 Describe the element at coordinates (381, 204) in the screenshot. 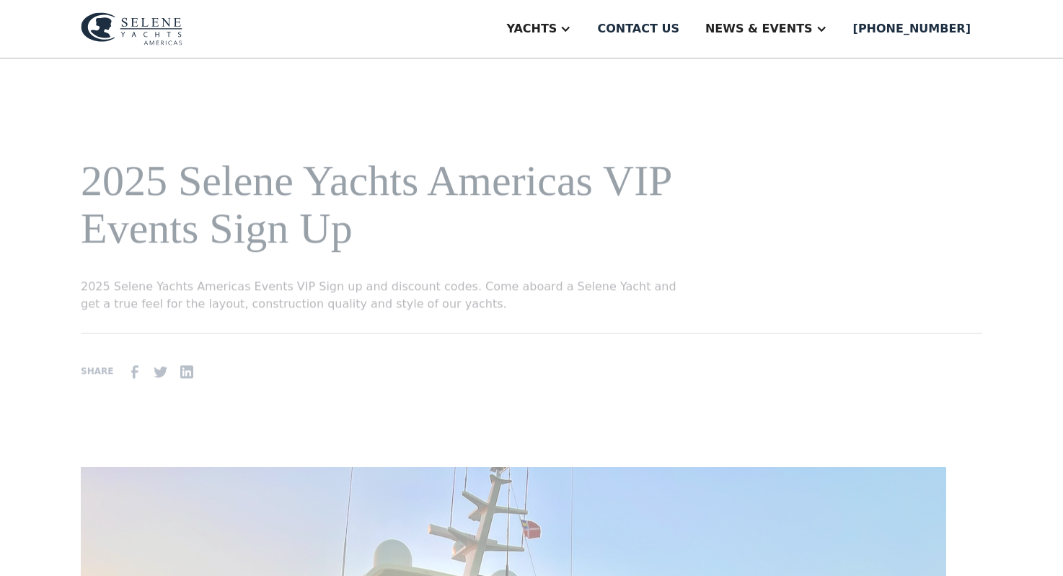

I see `h1: 2025 Selene Yachts Americas VIP Events Sign Up` at that location.